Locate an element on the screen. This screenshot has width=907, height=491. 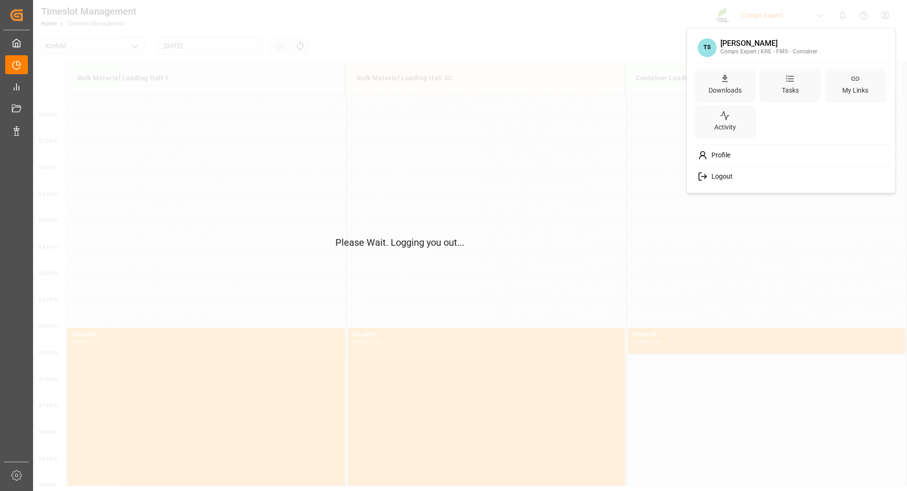
div: Downloads is located at coordinates (725, 90).